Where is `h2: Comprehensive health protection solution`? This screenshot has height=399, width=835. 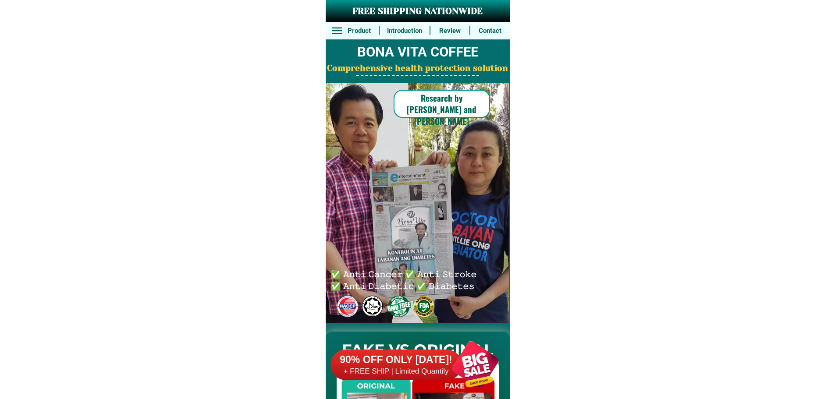 h2: Comprehensive health protection solution is located at coordinates (418, 68).